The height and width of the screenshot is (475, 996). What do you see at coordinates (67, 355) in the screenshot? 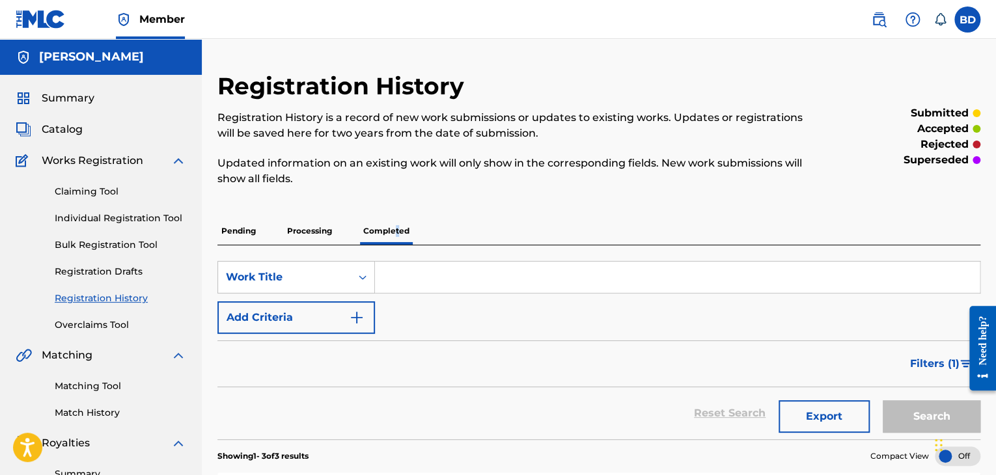
I see `span: Matching` at bounding box center [67, 355].